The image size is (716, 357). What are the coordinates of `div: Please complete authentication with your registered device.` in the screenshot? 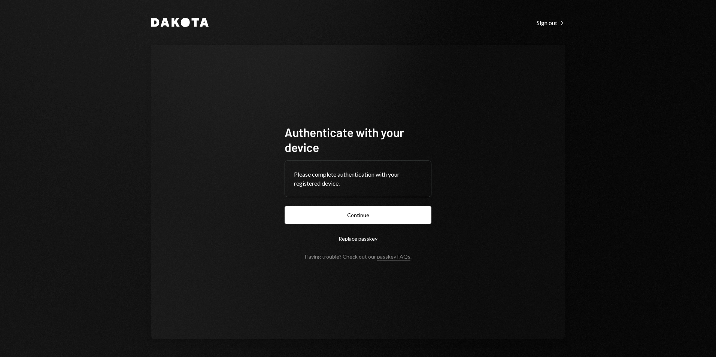 It's located at (358, 179).